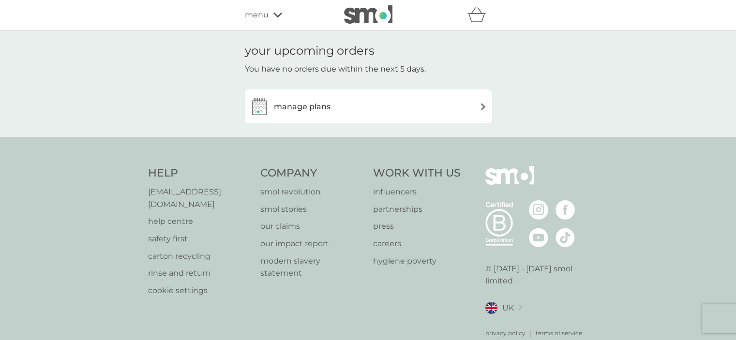  I want to click on img: visit the smol Facebook page, so click(565, 210).